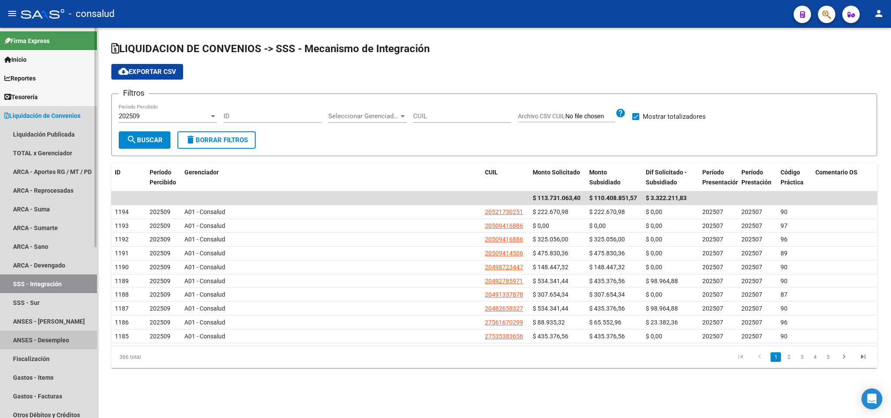 Image resolution: width=891 pixels, height=418 pixels. Describe the element at coordinates (551, 281) in the screenshot. I see `span: $ 534.341,44` at that location.